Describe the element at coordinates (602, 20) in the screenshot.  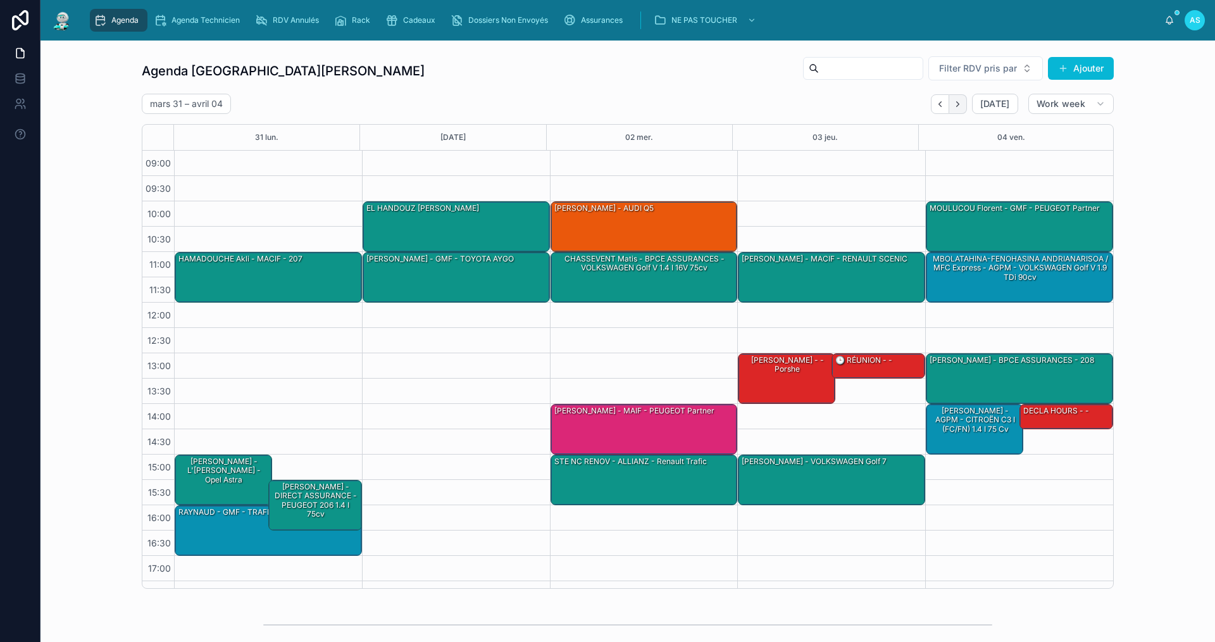
I see `span: Assurances` at that location.